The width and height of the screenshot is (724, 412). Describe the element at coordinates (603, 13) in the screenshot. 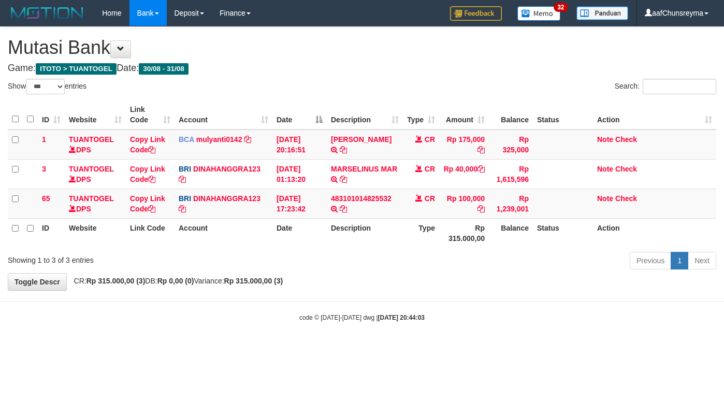

I see `img: panduan.png` at that location.